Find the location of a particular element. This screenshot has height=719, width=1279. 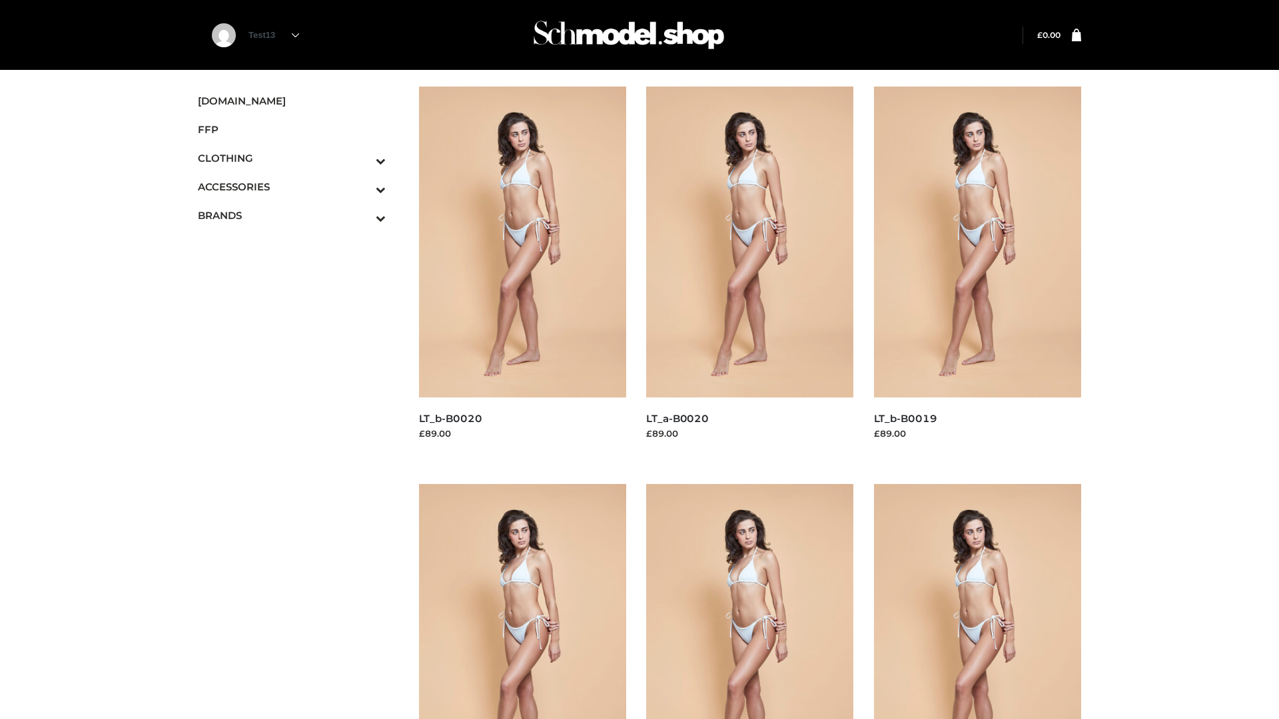

img: Schmodel Admin 964 is located at coordinates (629, 35).